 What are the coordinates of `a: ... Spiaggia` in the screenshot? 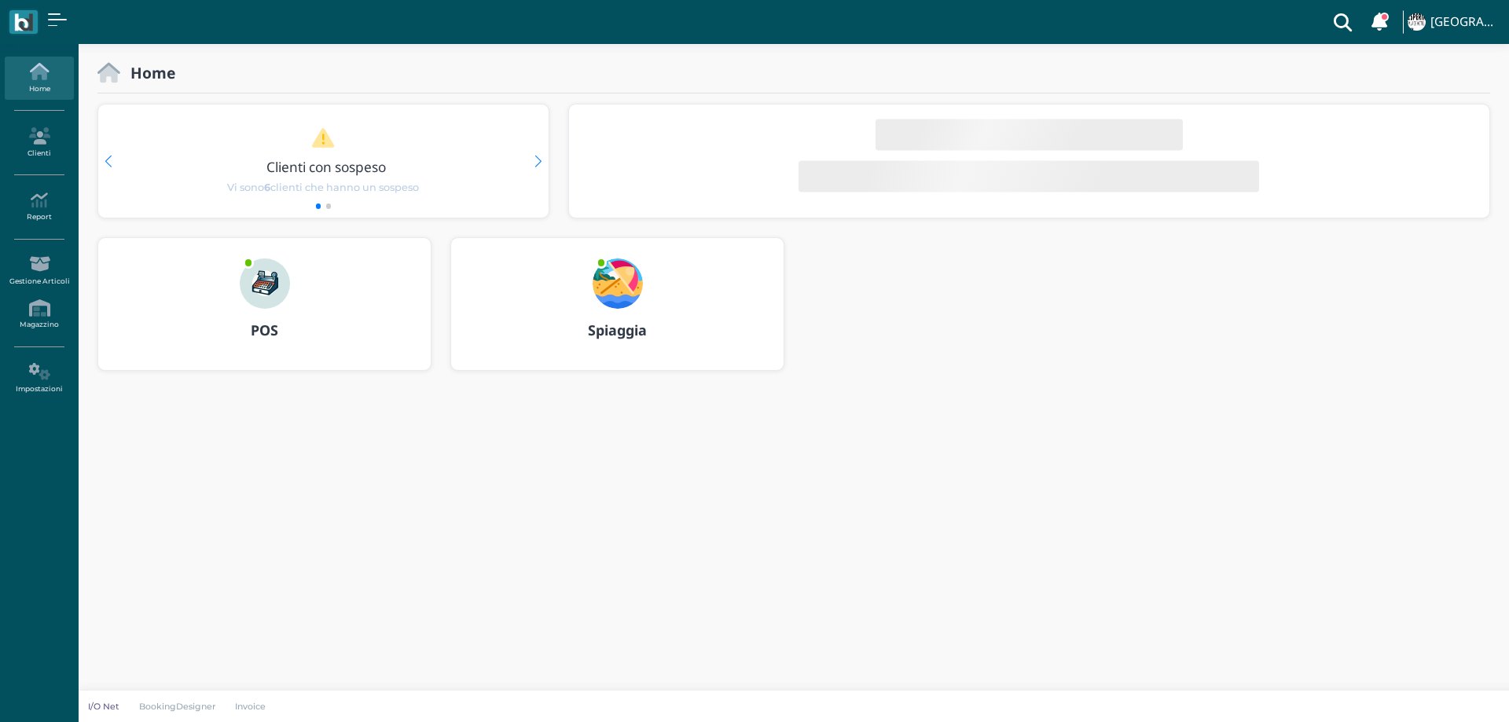 It's located at (617, 314).